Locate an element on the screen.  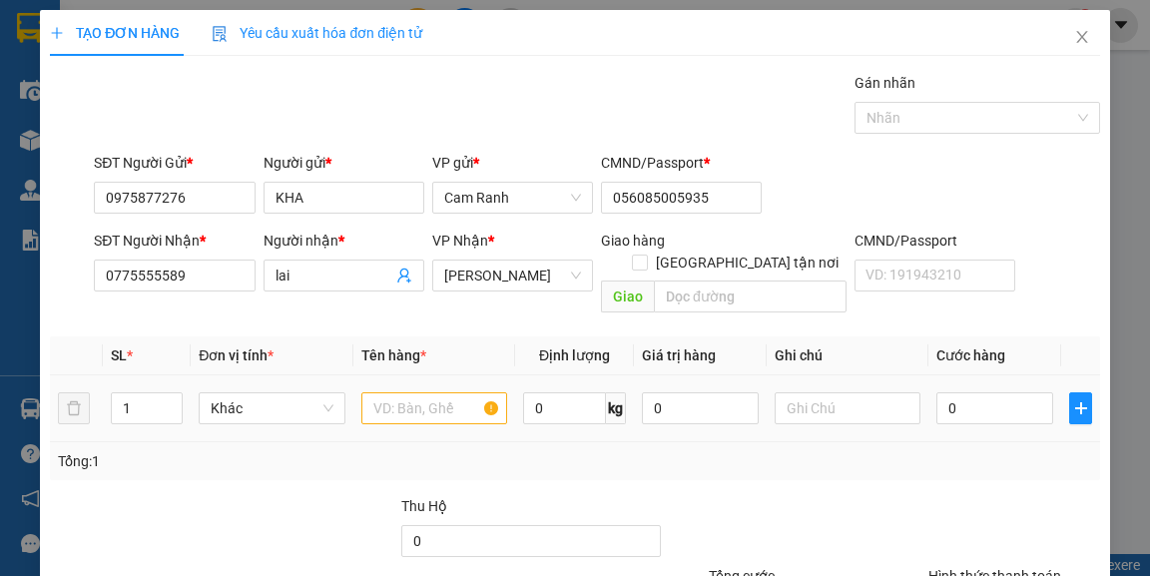
input: Dọc đường is located at coordinates (749, 296).